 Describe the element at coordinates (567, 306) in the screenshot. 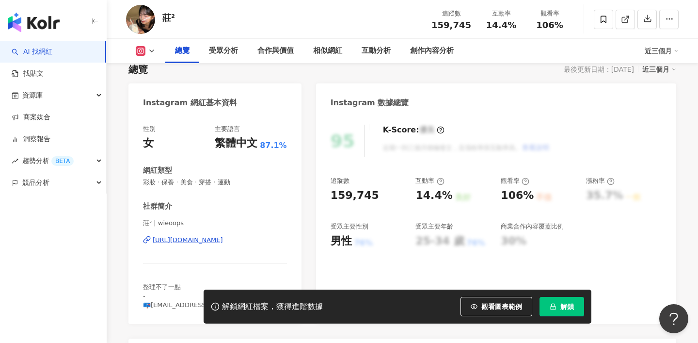

I see `span: 解鎖` at that location.